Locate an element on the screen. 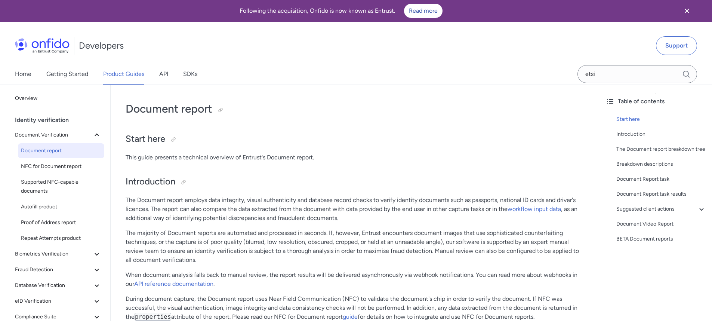 Image resolution: width=712 pixels, height=321 pixels. p: The Document report employs data integrity, visual authenticity and database record checks to ver... is located at coordinates (355, 209).